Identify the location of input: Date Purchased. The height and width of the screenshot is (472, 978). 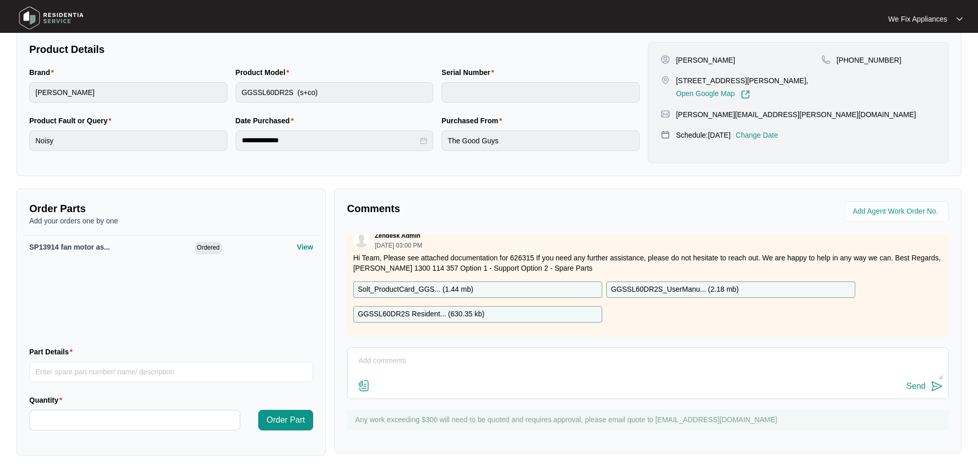
(330, 140).